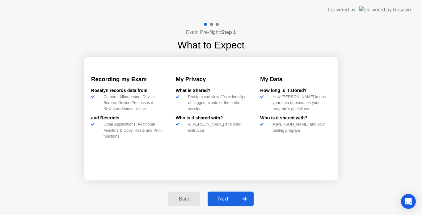 Image resolution: width=422 pixels, height=215 pixels. What do you see at coordinates (408, 202) in the screenshot?
I see `div: Open Intercom Messenger` at bounding box center [408, 202].